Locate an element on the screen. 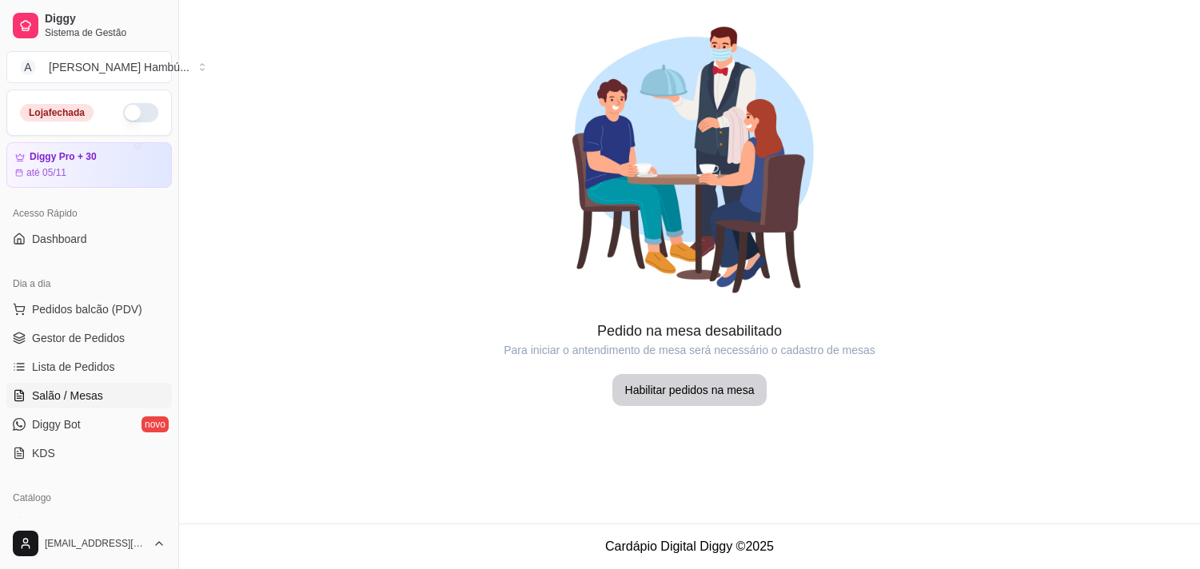  div: Acesso Rápido is located at coordinates (89, 213).